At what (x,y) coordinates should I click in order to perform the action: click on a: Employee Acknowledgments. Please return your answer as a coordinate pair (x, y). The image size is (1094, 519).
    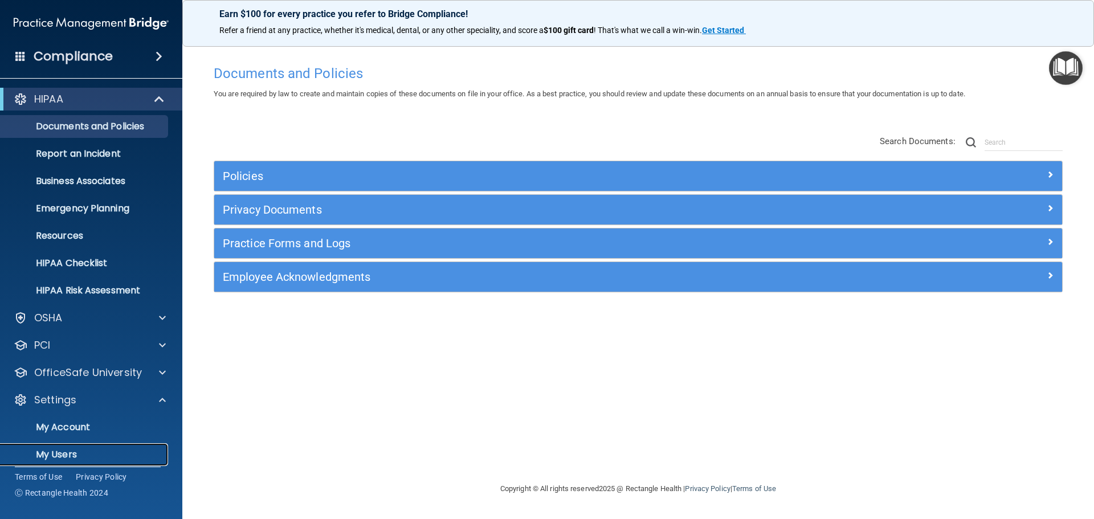
    Looking at the image, I should click on (638, 277).